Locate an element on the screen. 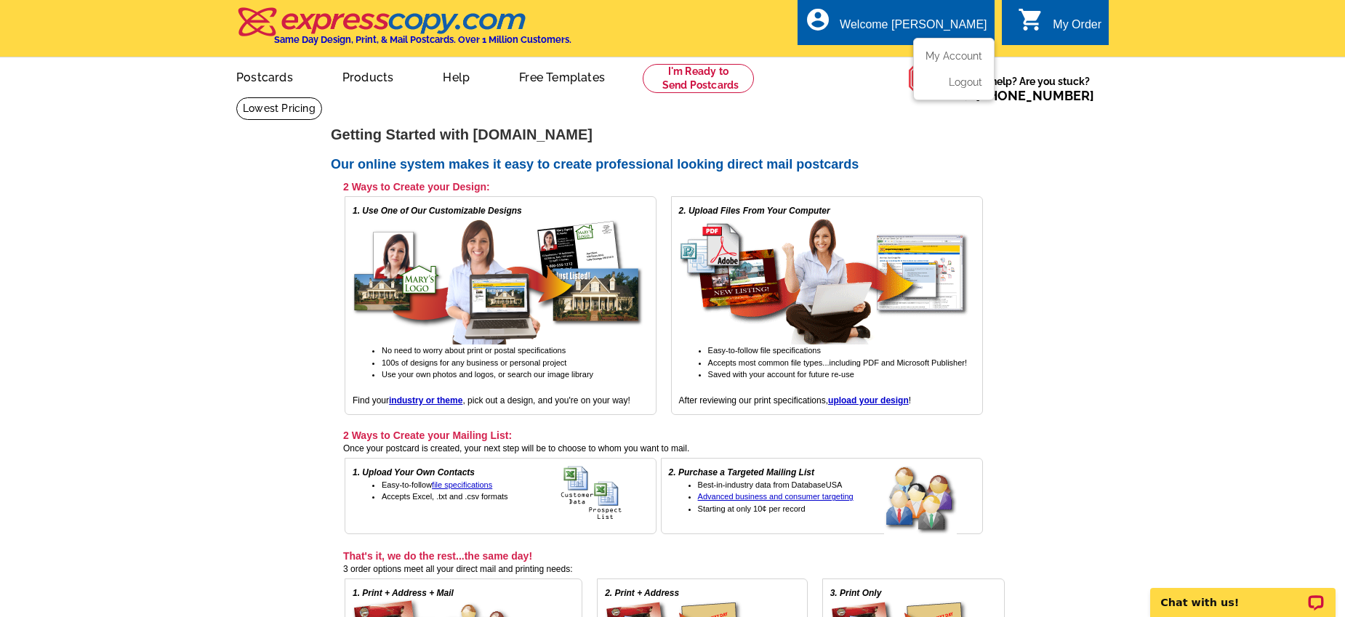 The height and width of the screenshot is (617, 1345). span: Call is located at coordinates (1022, 95).